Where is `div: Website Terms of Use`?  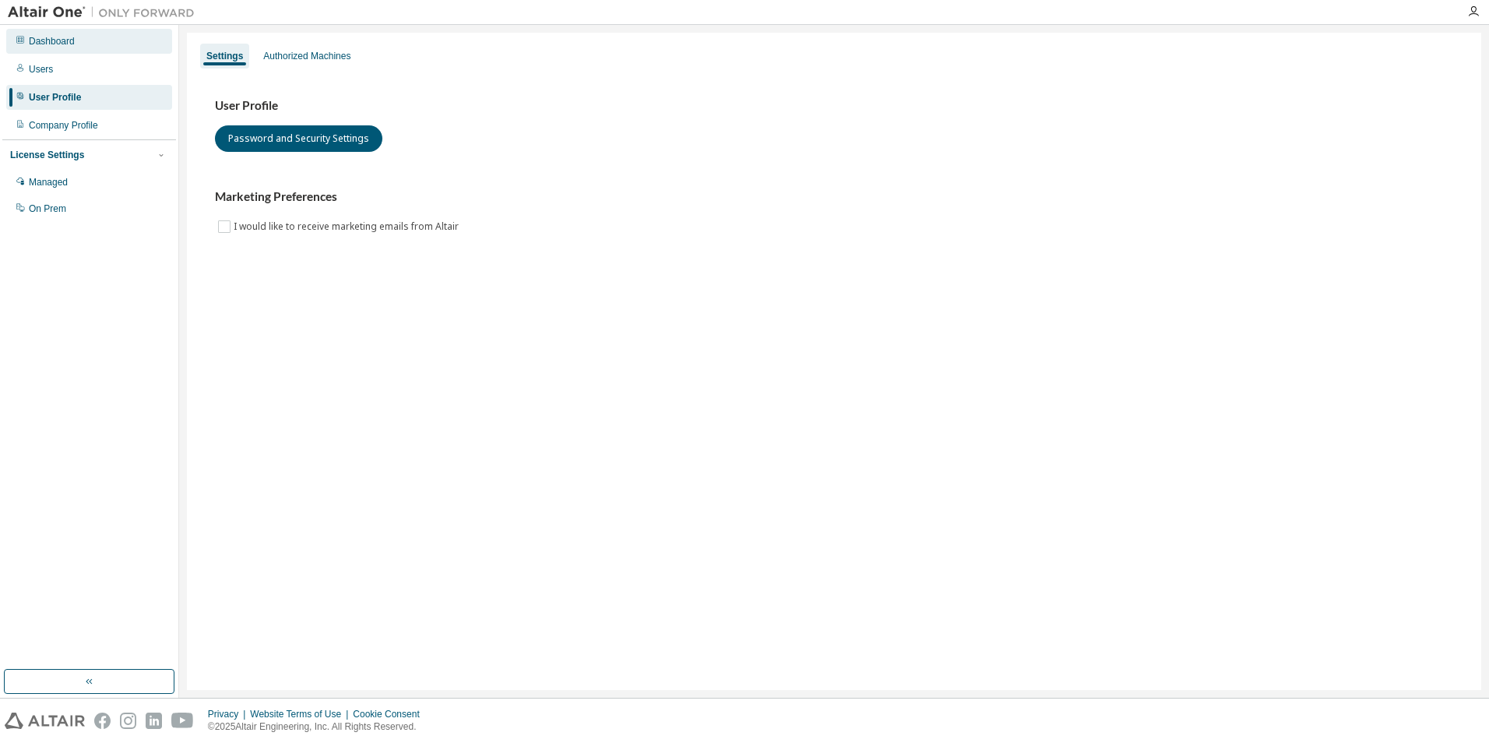 div: Website Terms of Use is located at coordinates (301, 714).